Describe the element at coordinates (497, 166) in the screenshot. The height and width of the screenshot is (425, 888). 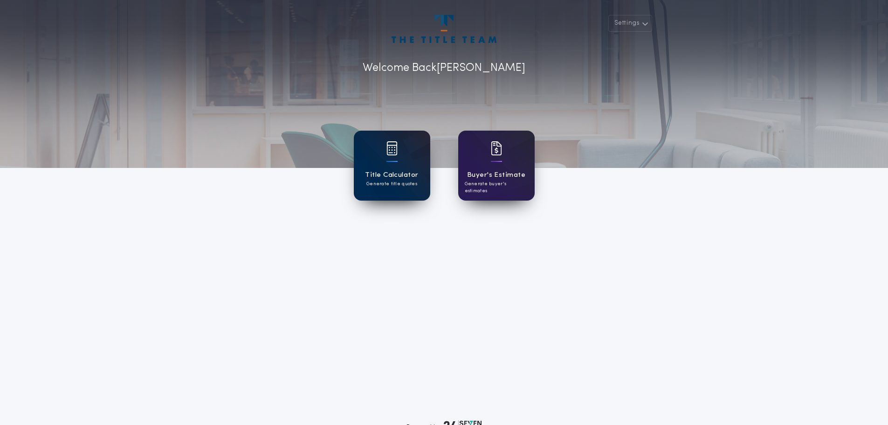
I see `a: card iconBuyer's EstimateGenerate buyer's estimates` at that location.